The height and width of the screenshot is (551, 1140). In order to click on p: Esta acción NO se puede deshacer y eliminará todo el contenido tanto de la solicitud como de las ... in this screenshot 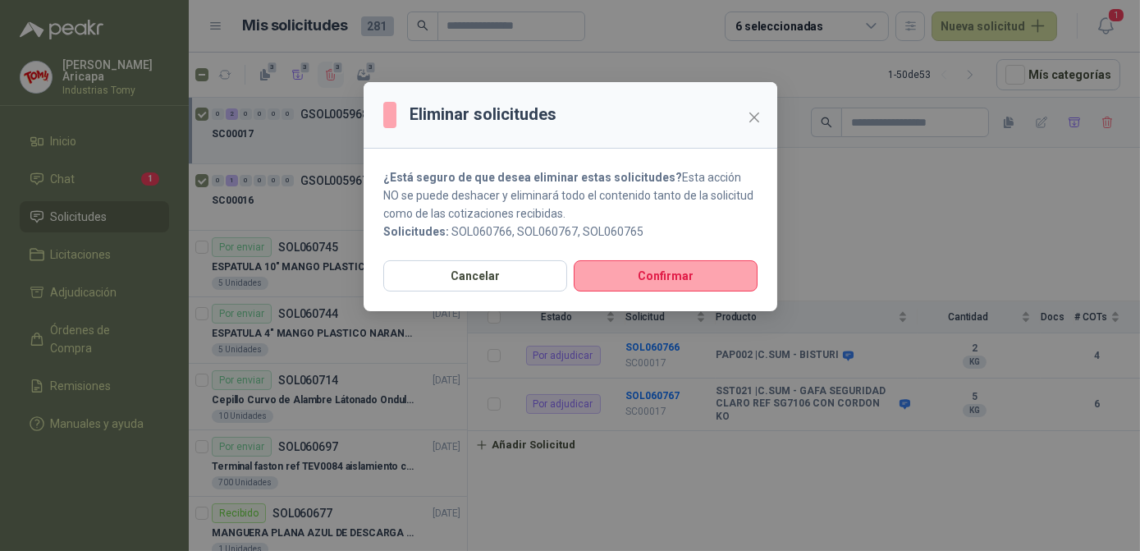, I will do `click(570, 195)`.